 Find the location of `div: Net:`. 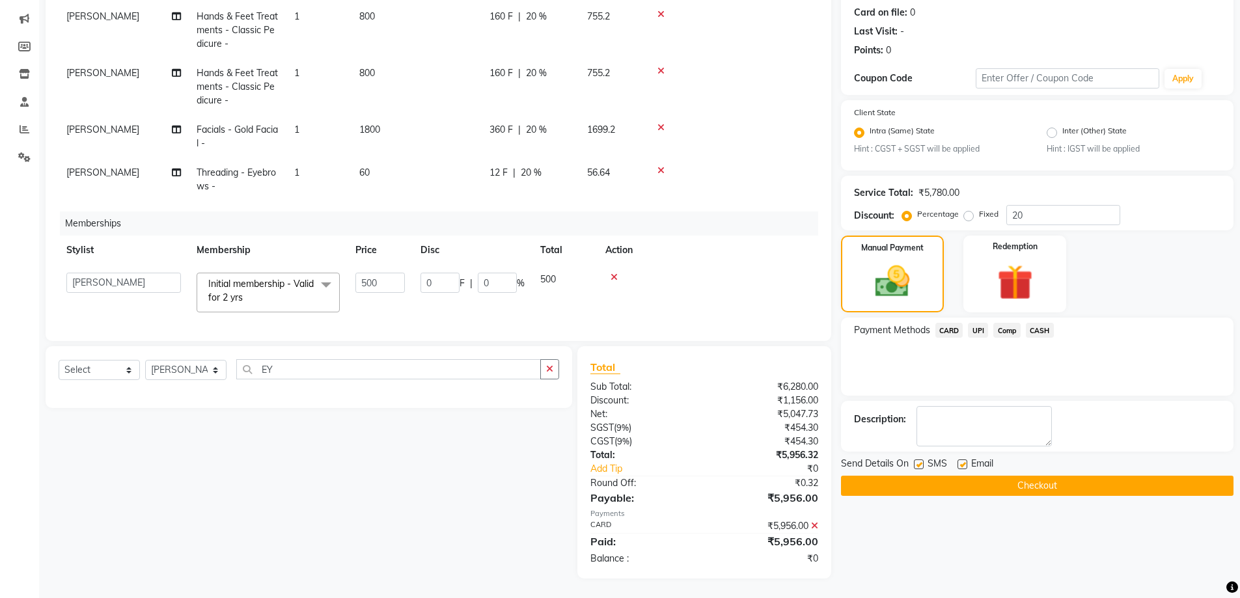

div: Net: is located at coordinates (643, 414).